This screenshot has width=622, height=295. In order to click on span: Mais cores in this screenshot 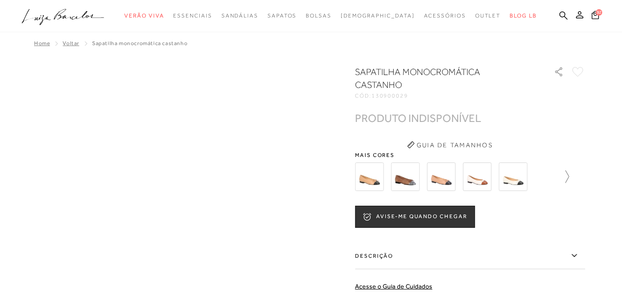, I will do `click(470, 155)`.